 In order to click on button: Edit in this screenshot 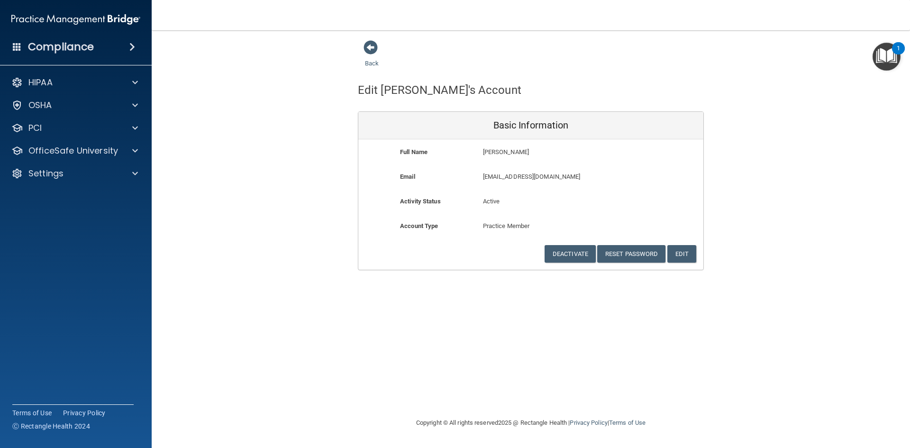, I will do `click(682, 254)`.